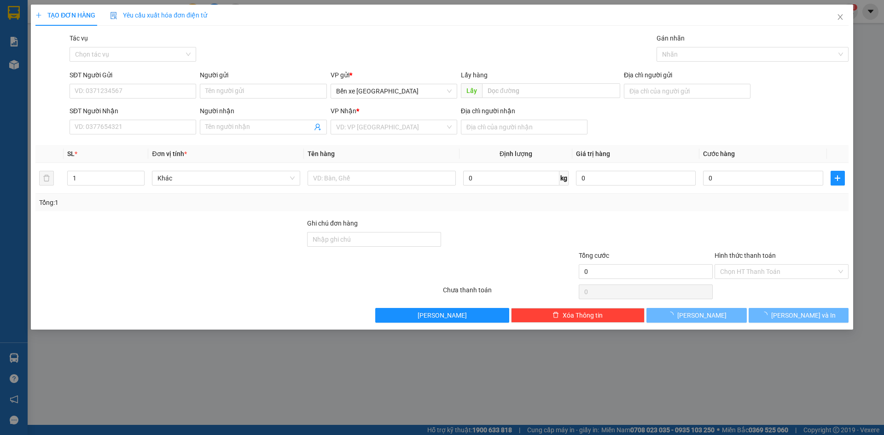  Describe the element at coordinates (564, 178) in the screenshot. I see `span: kg` at that location.